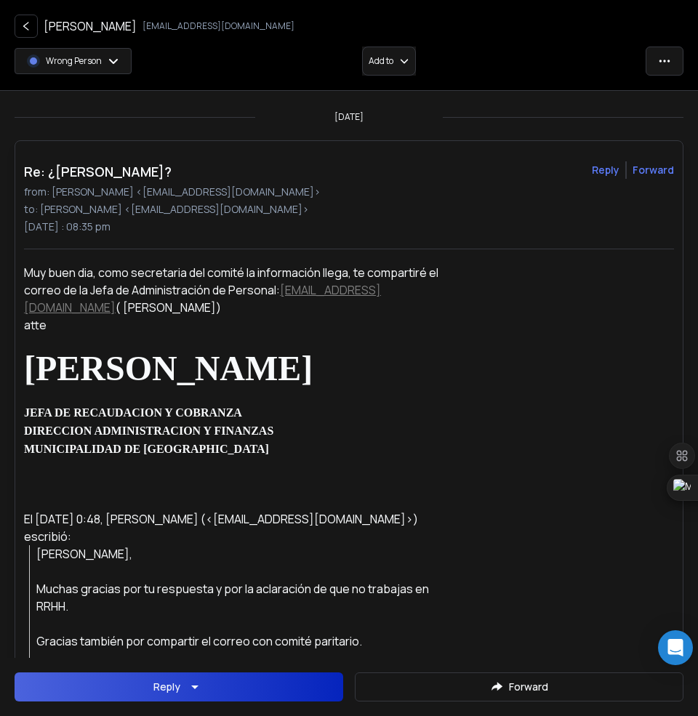  Describe the element at coordinates (652, 170) in the screenshot. I see `div: Forward` at that location.